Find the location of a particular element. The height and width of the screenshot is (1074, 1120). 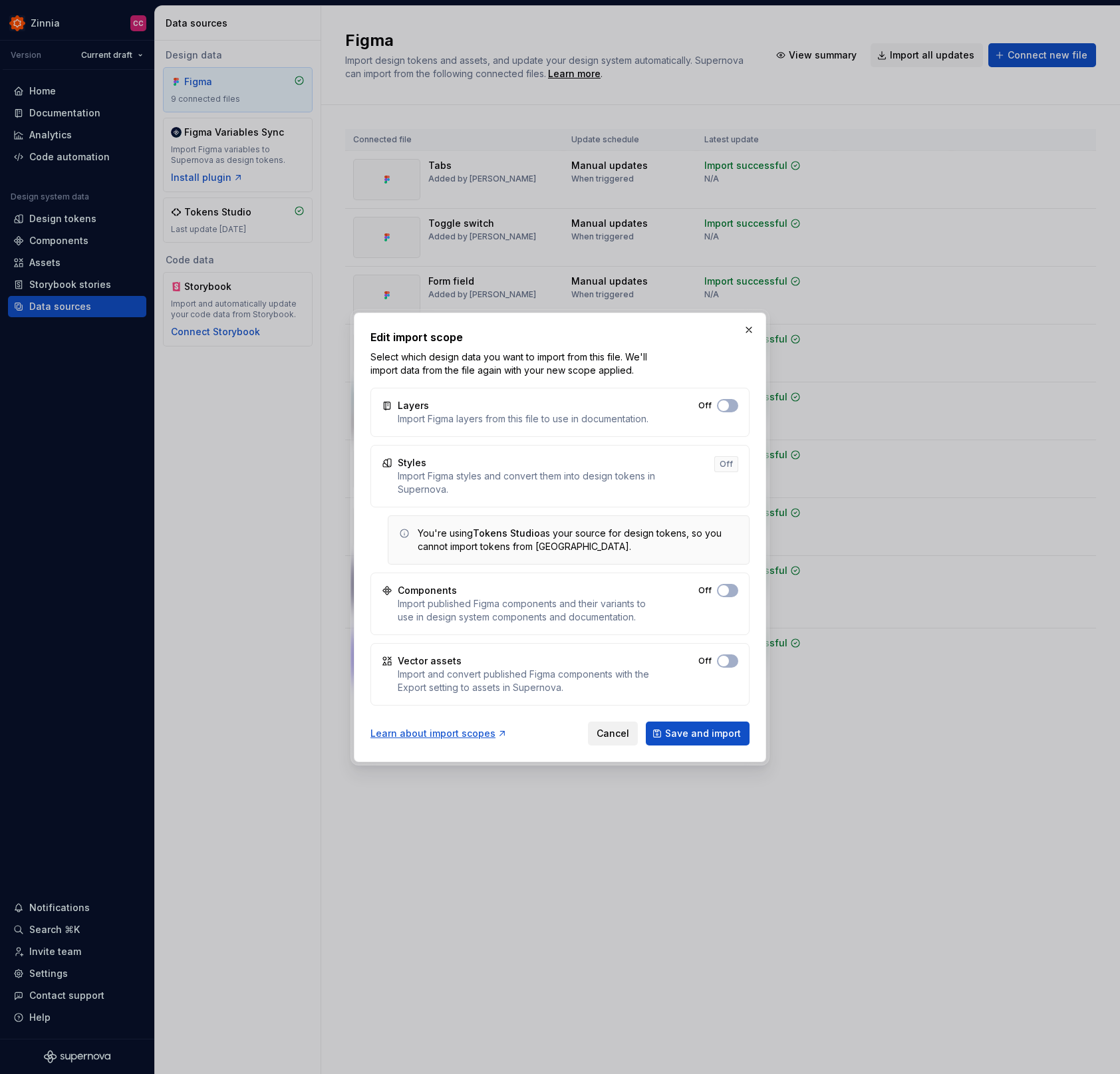

div: Layers is located at coordinates (413, 405).